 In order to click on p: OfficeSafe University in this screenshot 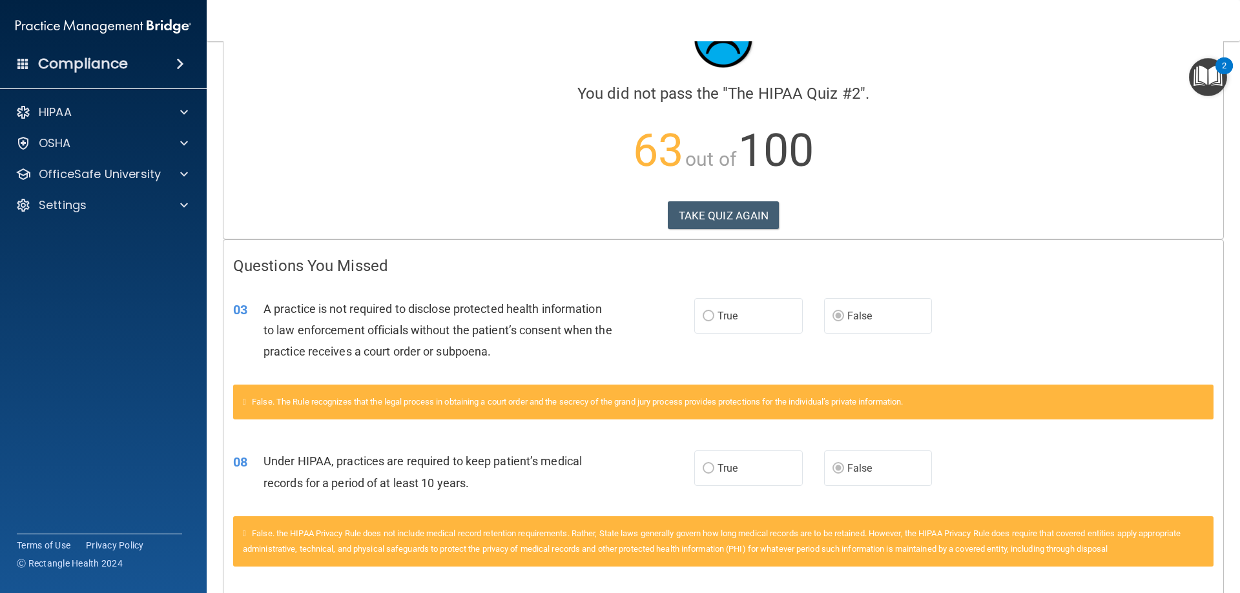, I will do `click(99, 174)`.